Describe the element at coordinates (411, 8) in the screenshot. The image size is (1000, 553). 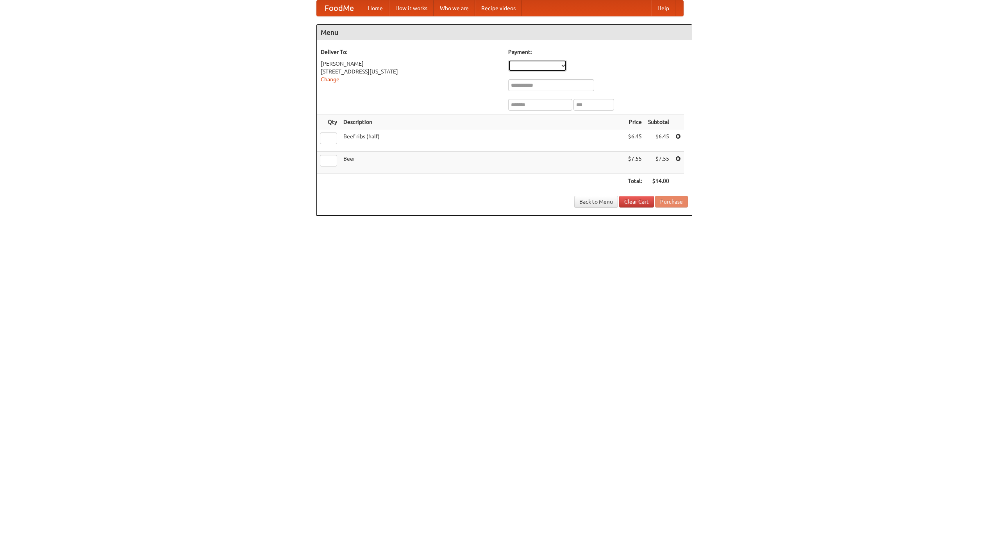
I see `a: How it works` at that location.